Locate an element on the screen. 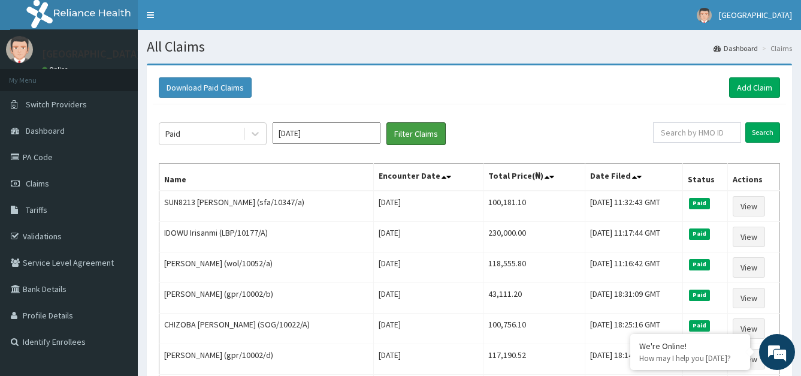  th: Status is located at coordinates (705, 177).